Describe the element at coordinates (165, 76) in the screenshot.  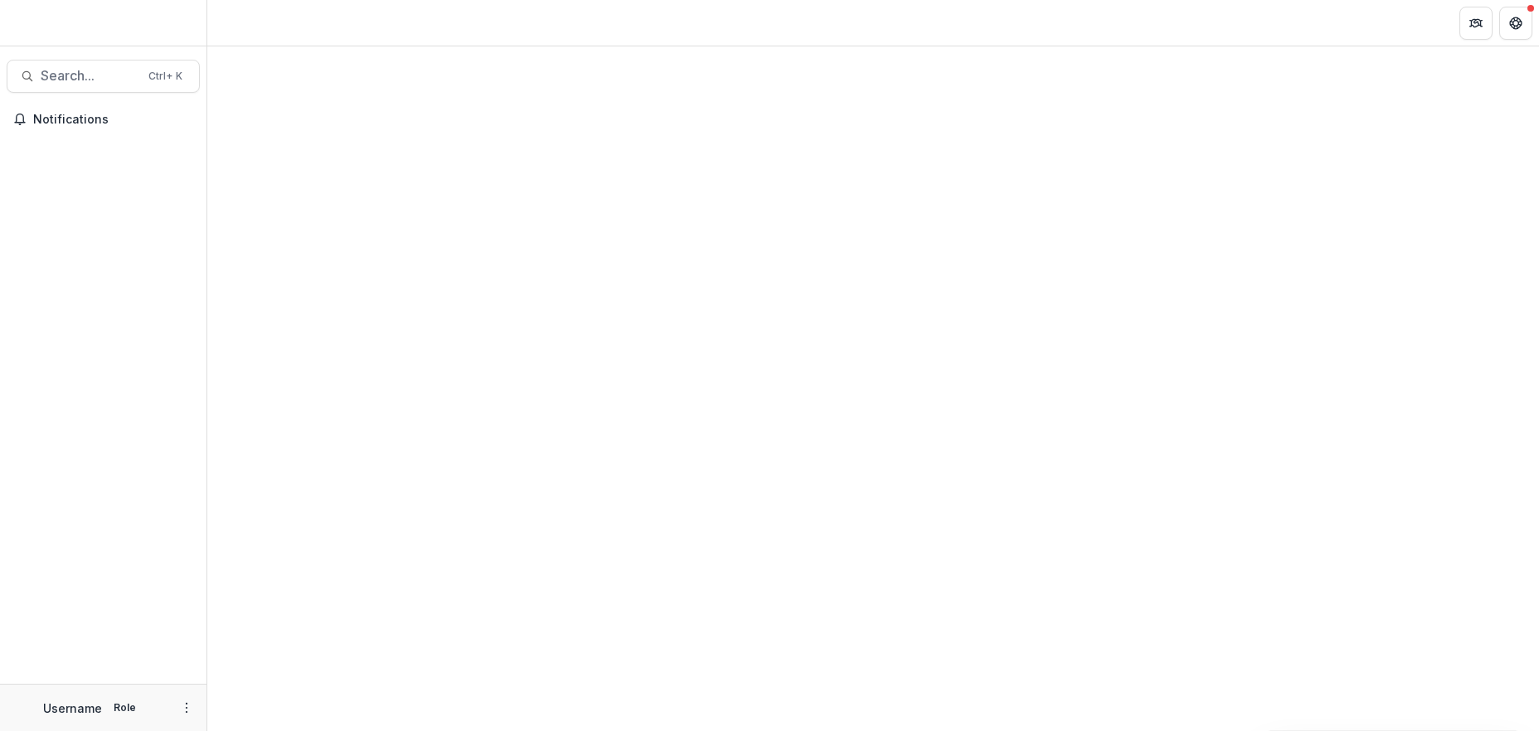
I see `div: Ctrl + K` at that location.